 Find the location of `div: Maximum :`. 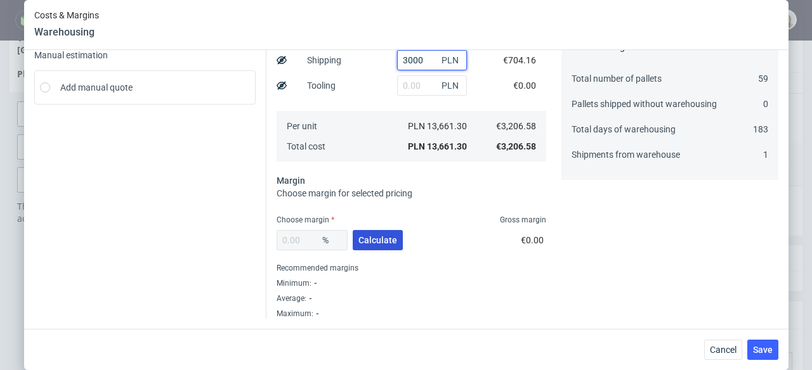

div: Maximum : is located at coordinates (411, 313).